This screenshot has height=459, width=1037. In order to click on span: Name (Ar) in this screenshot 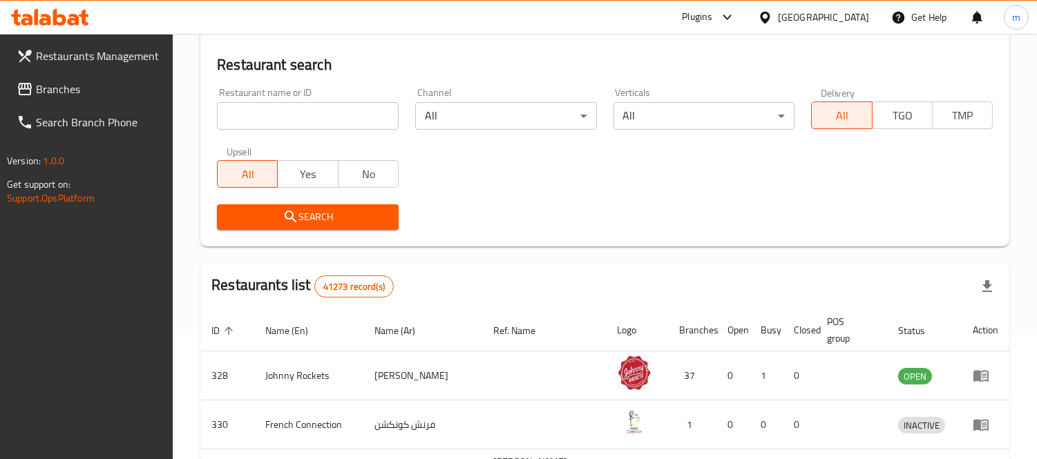, I will do `click(404, 331)`.